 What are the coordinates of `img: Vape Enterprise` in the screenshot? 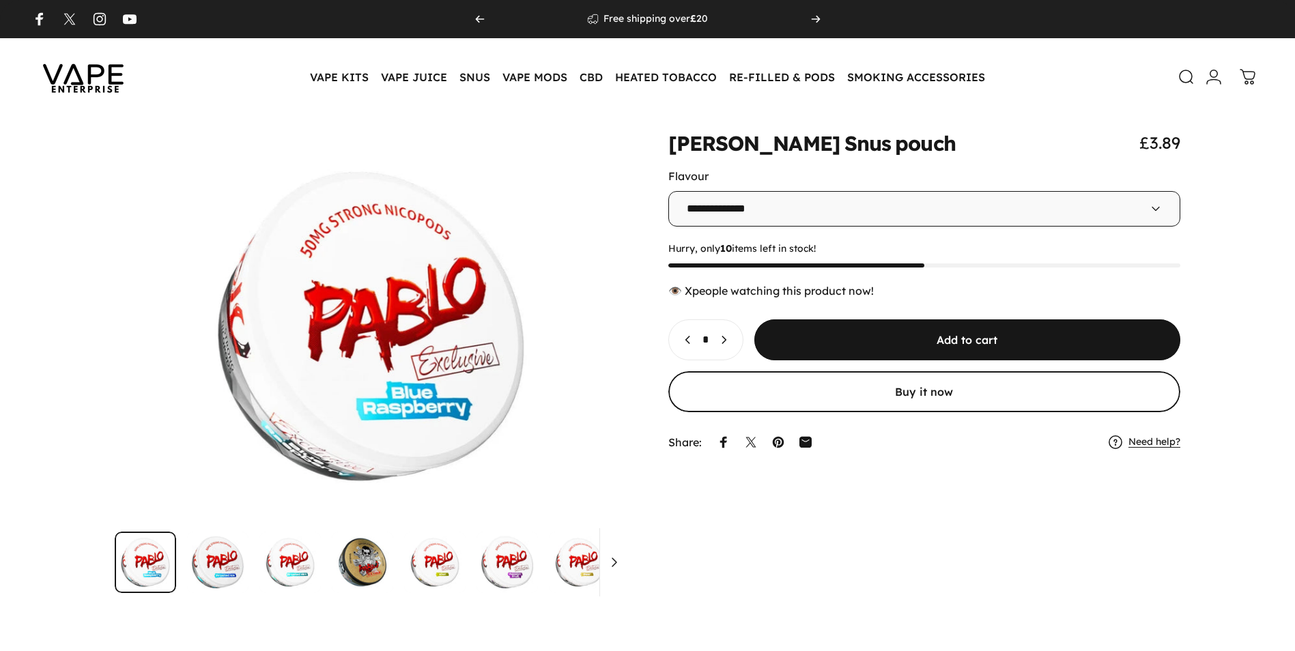 It's located at (83, 77).